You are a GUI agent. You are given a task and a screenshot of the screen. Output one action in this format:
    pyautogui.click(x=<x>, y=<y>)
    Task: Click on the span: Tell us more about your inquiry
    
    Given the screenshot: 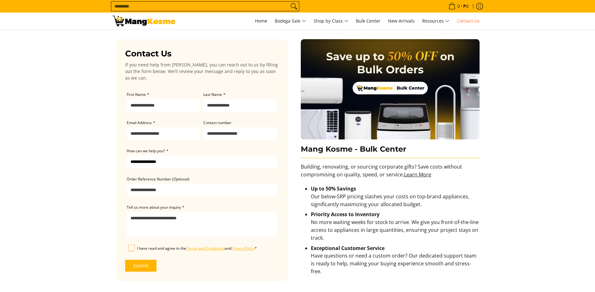 What is the action you would take?
    pyautogui.click(x=154, y=207)
    